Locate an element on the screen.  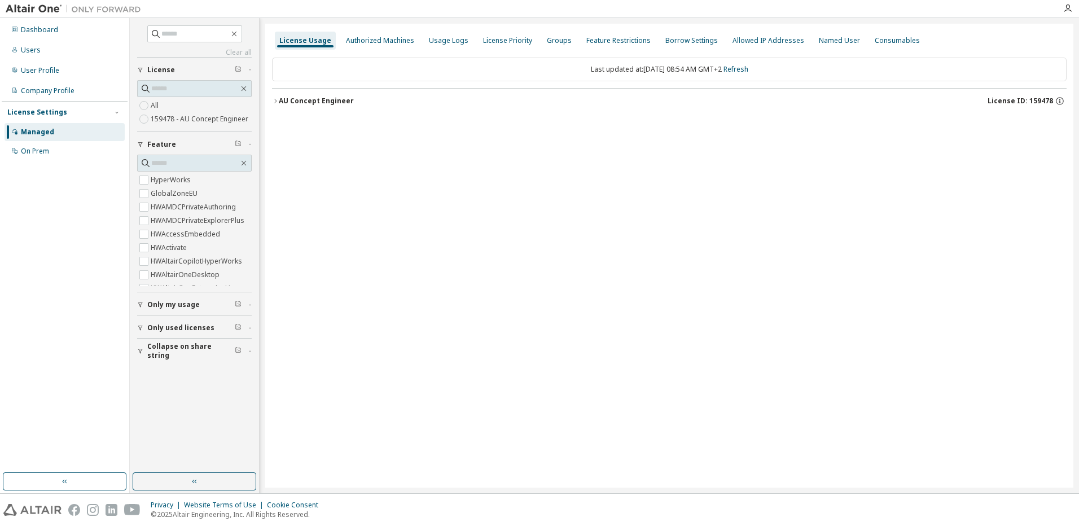
div: Website Terms of Use is located at coordinates (225, 505).